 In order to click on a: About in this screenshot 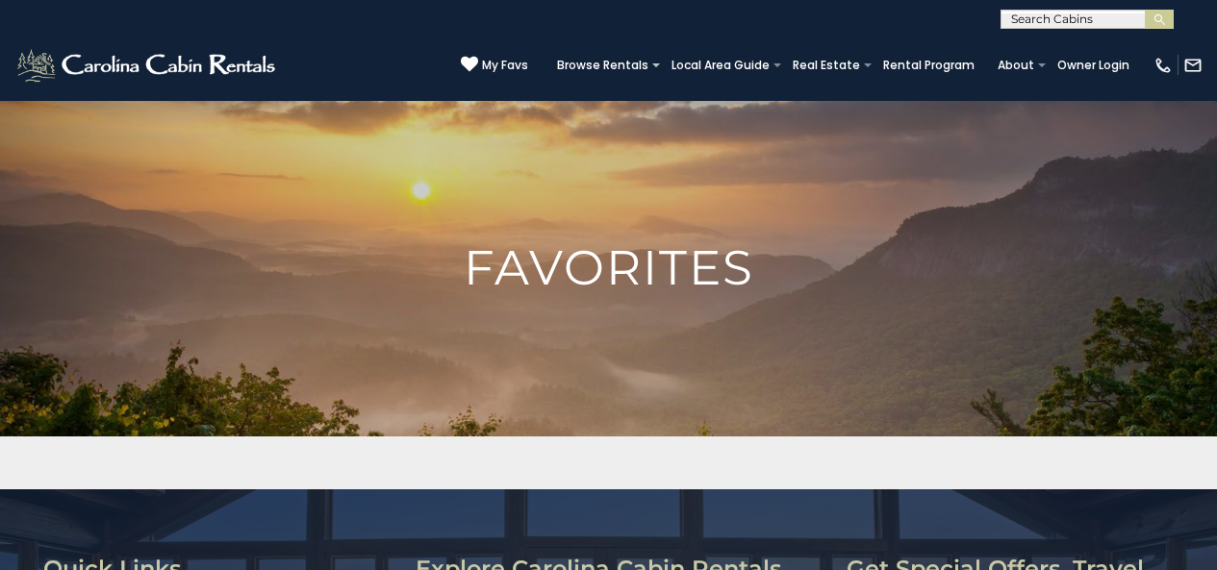, I will do `click(1016, 65)`.